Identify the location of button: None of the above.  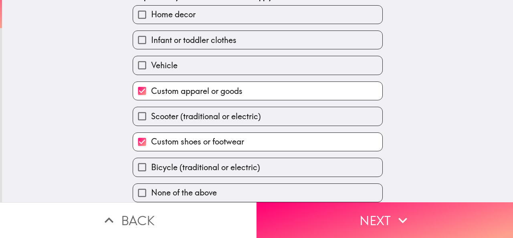
(258, 192).